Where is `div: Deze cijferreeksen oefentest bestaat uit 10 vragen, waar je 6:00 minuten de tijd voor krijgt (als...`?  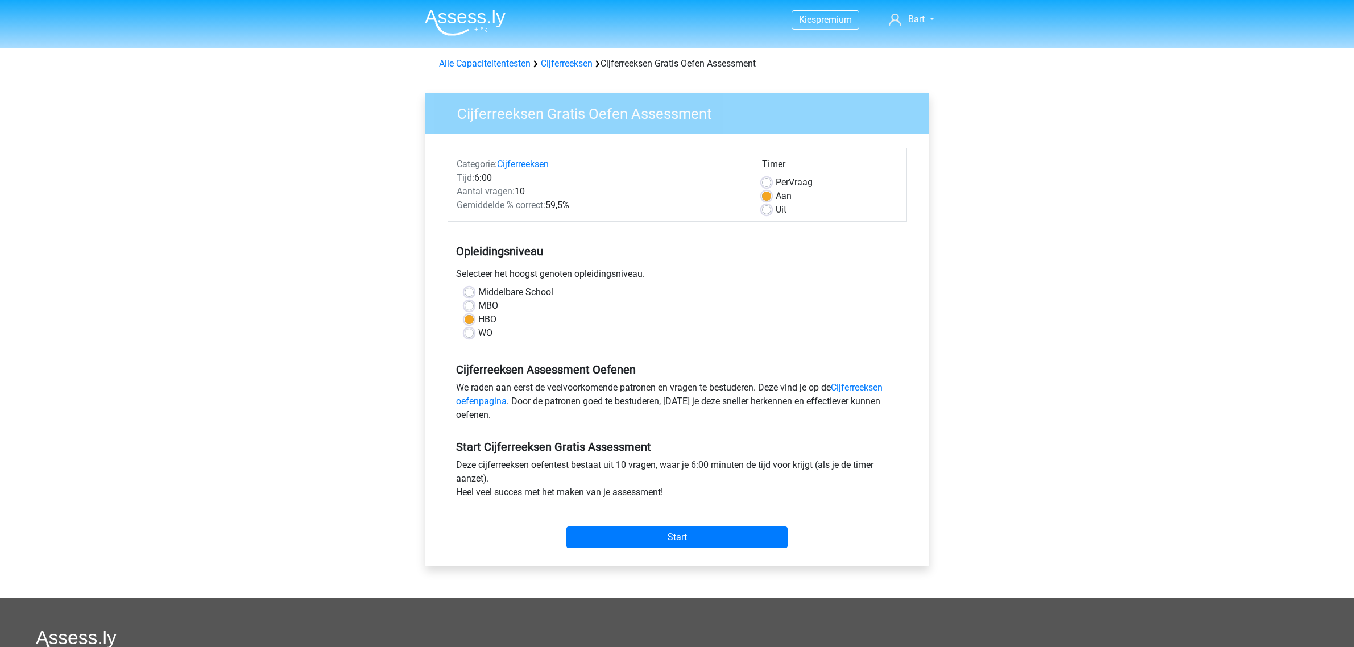
div: Deze cijferreeksen oefentest bestaat uit 10 vragen, waar je 6:00 minuten de tijd voor krijgt (als... is located at coordinates (677, 481).